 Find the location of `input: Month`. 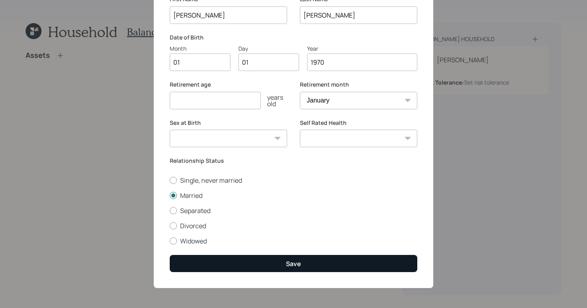

input: Month is located at coordinates (200, 62).